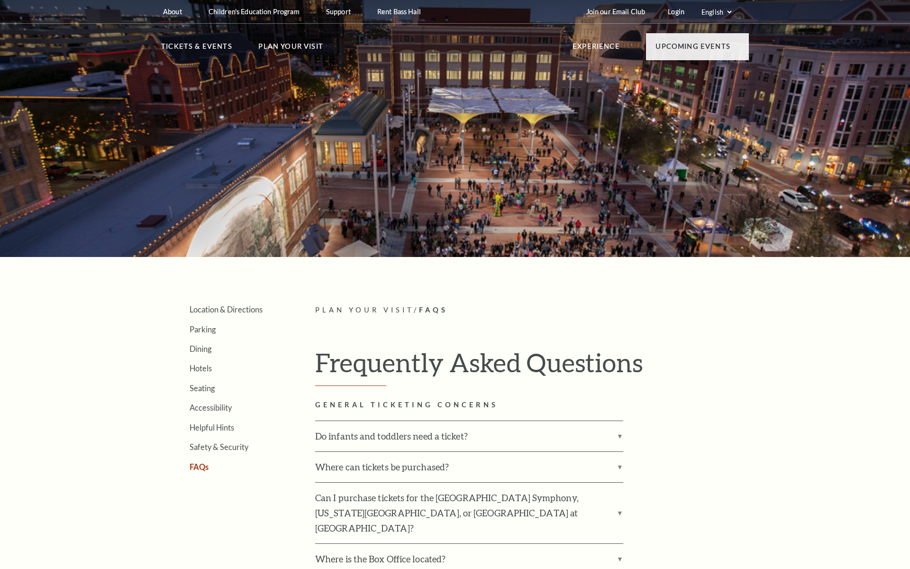 This screenshot has height=569, width=910. Describe the element at coordinates (199, 466) in the screenshot. I see `a: FAQs` at that location.